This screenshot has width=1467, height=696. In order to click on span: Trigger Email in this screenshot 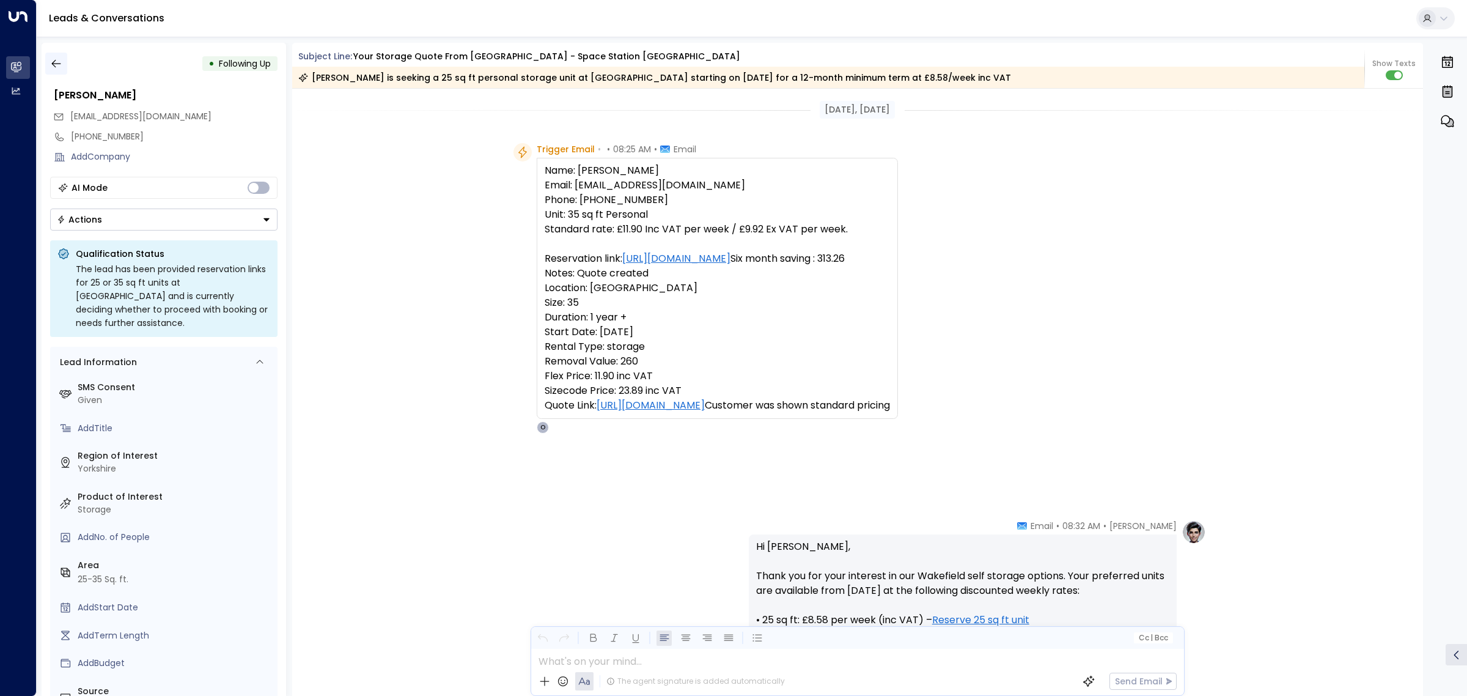, I will do `click(565, 149)`.